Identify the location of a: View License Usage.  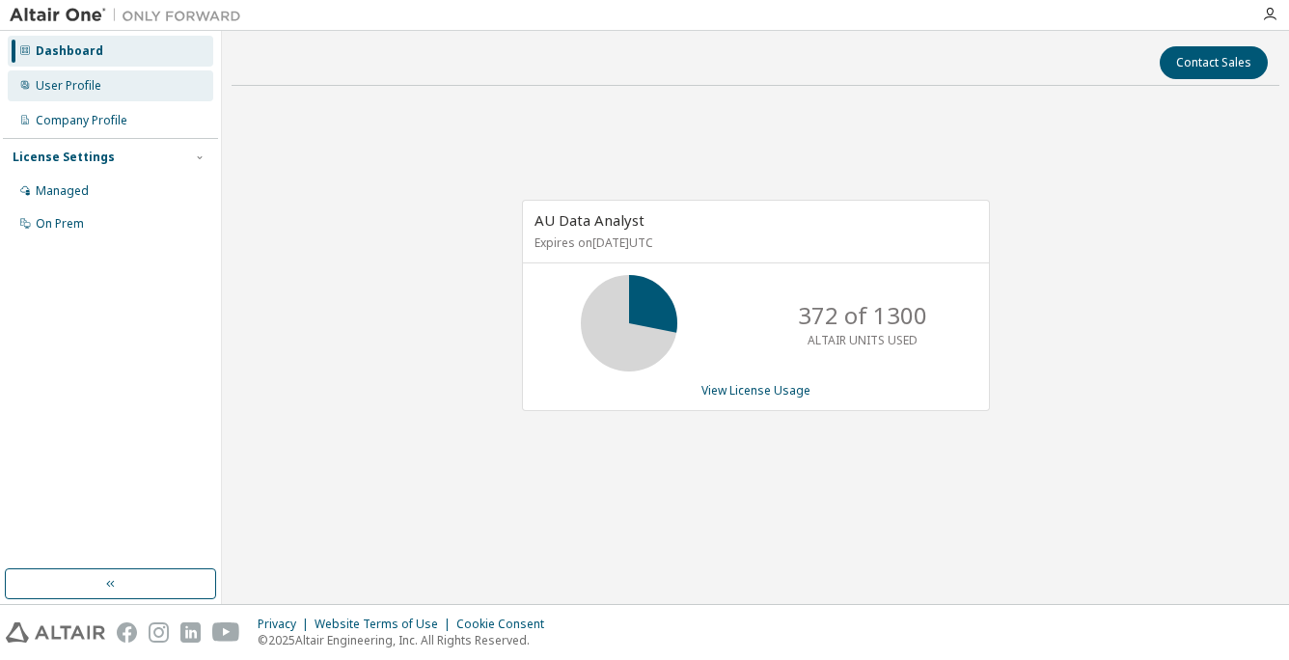
(755, 390).